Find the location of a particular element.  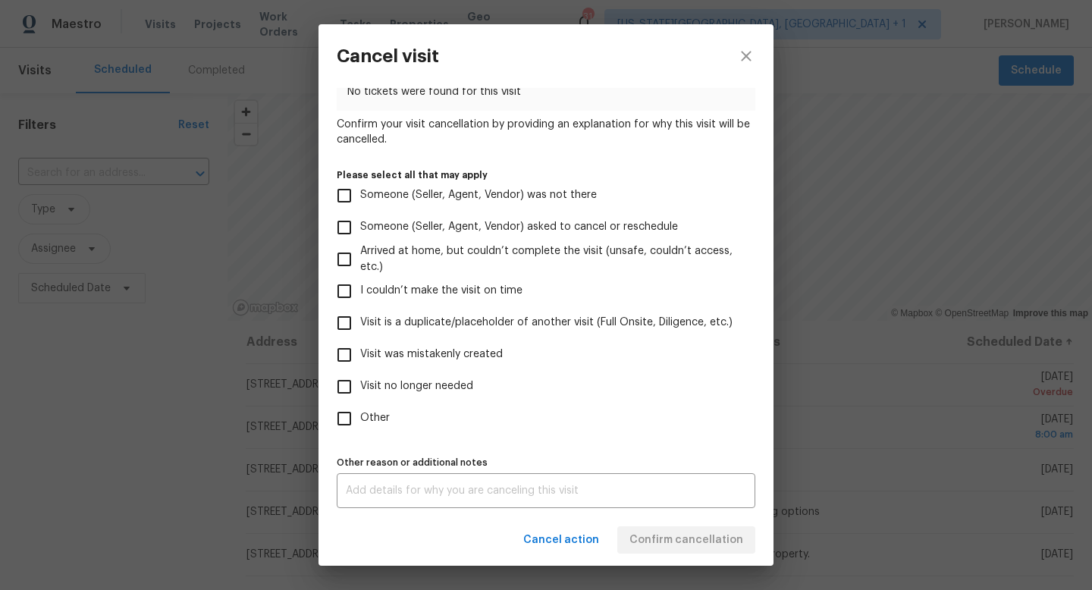

span: Someone (Seller, Agent, Vendor) was not there is located at coordinates (478, 195).